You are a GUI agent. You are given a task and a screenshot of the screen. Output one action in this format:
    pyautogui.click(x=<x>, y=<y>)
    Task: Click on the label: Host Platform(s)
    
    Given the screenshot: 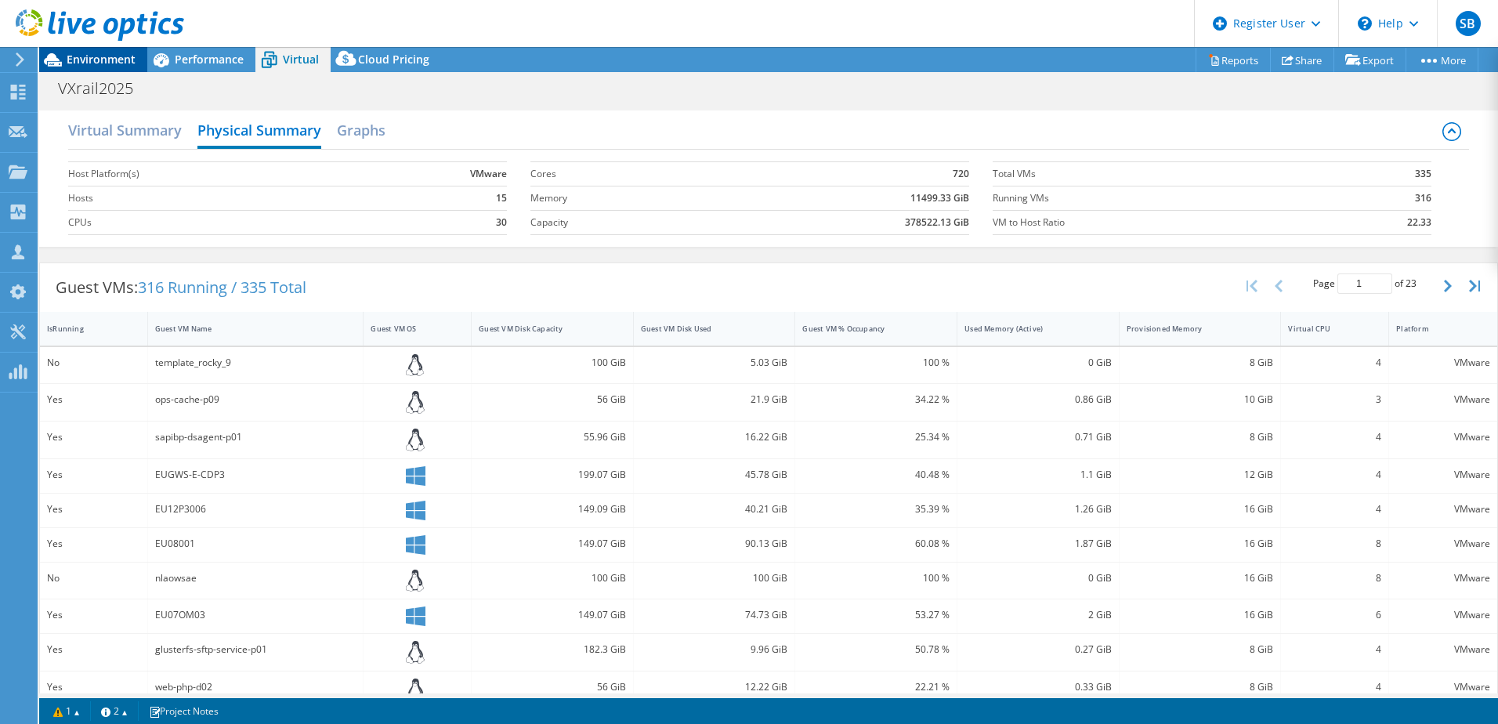 What is the action you would take?
    pyautogui.click(x=218, y=174)
    